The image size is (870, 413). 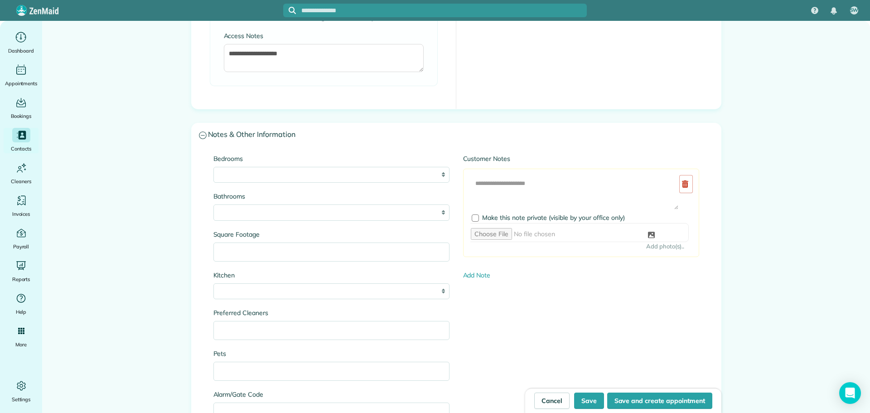 I want to click on label: Customer Notes, so click(x=581, y=159).